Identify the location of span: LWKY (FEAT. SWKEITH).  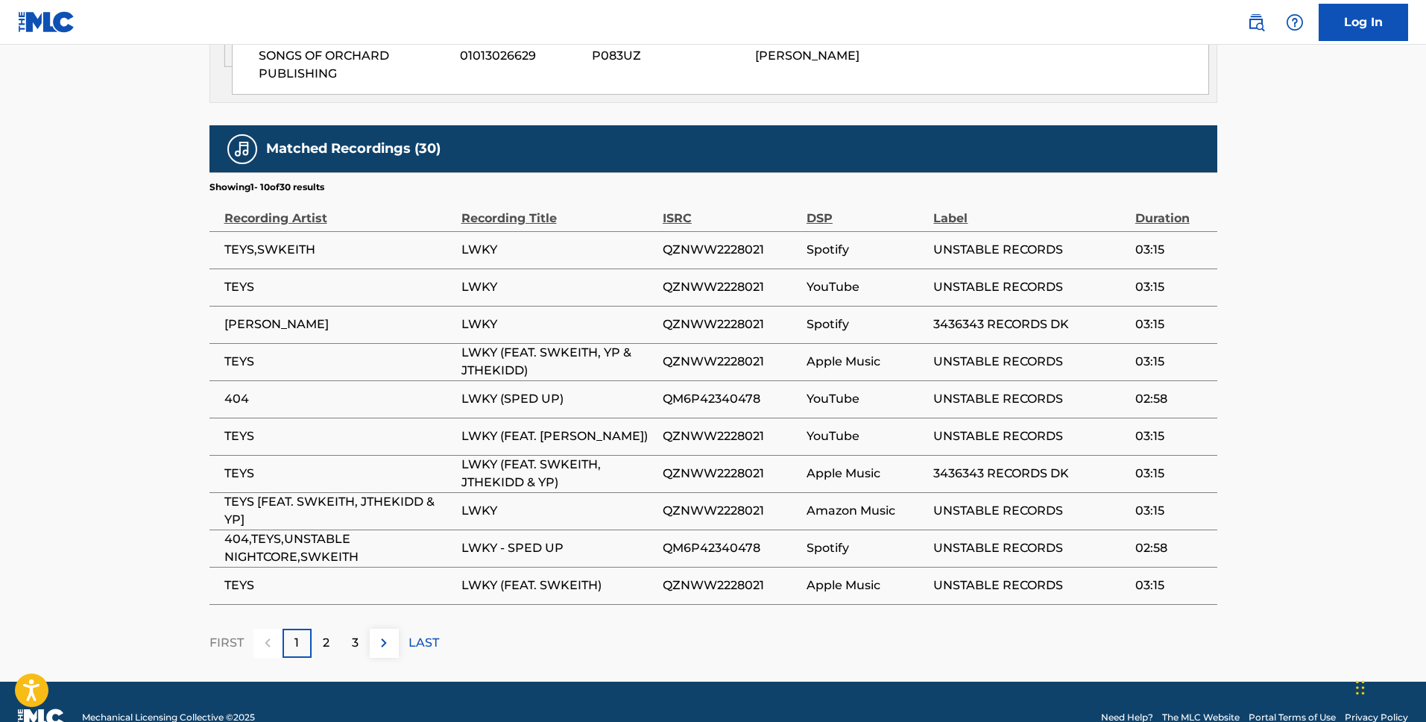
(558, 585).